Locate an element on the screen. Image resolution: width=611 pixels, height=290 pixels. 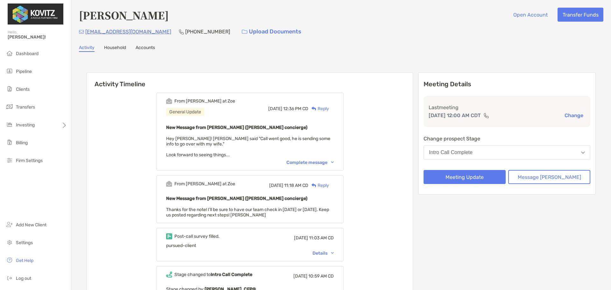
img: communication type is located at coordinates (486, 116).